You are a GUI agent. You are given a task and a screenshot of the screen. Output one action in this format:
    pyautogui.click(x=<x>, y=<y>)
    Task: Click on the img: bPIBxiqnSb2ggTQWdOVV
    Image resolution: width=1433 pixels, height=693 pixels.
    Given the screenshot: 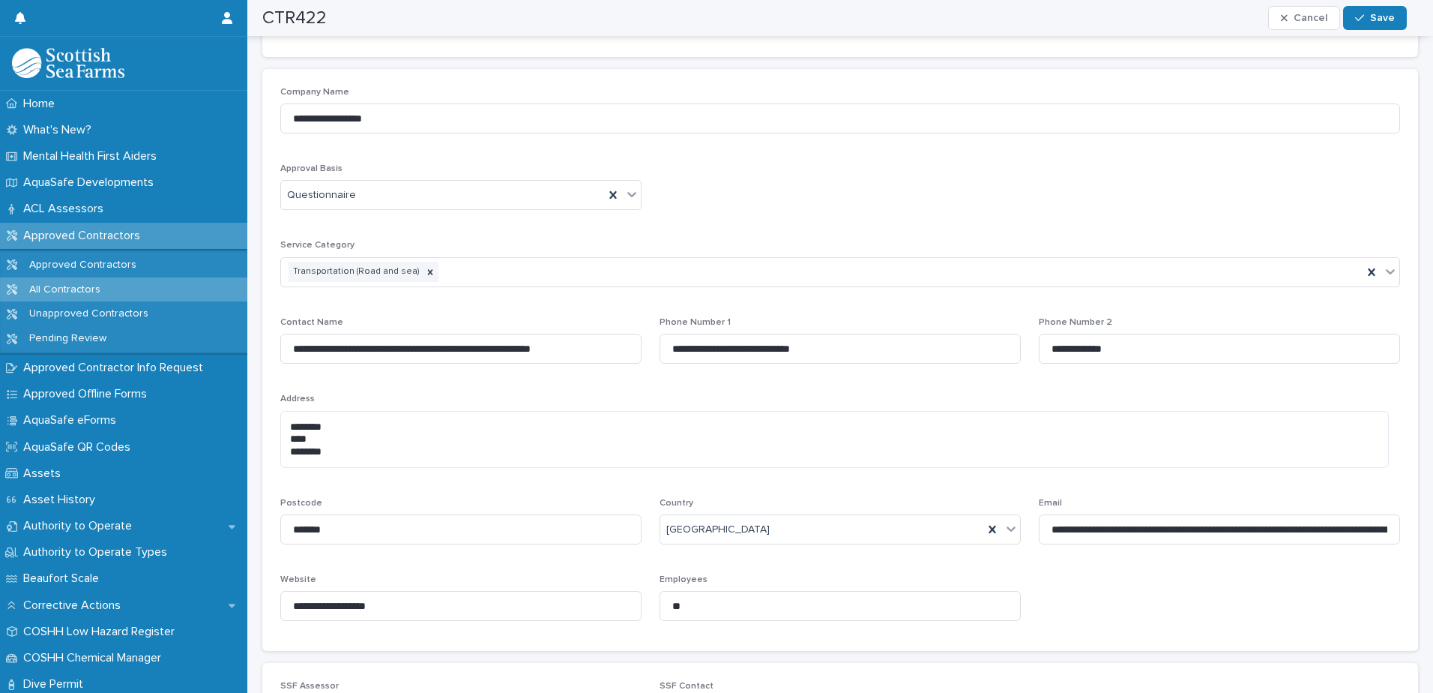 What is the action you would take?
    pyautogui.click(x=68, y=63)
    